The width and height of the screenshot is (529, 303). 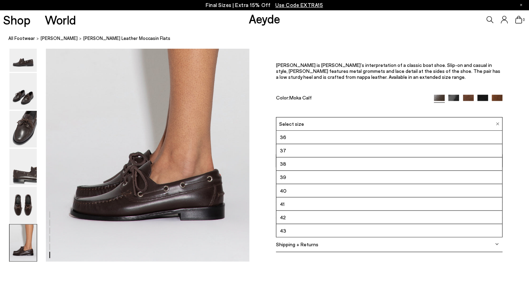 I want to click on span: 39, so click(x=283, y=177).